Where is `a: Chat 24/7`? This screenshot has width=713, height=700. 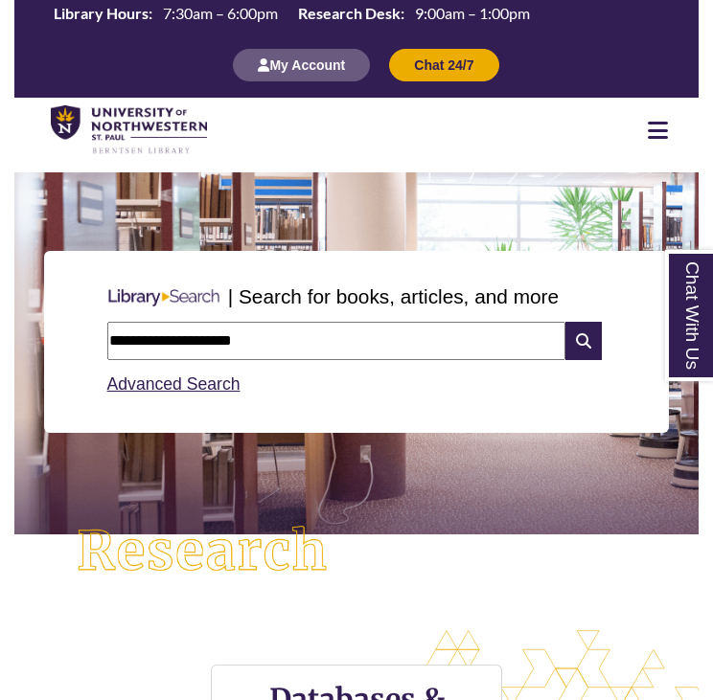 a: Chat 24/7 is located at coordinates (443, 64).